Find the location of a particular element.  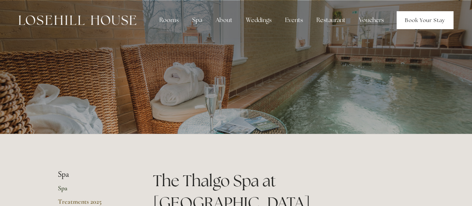

a: Vouchers is located at coordinates (371, 20).